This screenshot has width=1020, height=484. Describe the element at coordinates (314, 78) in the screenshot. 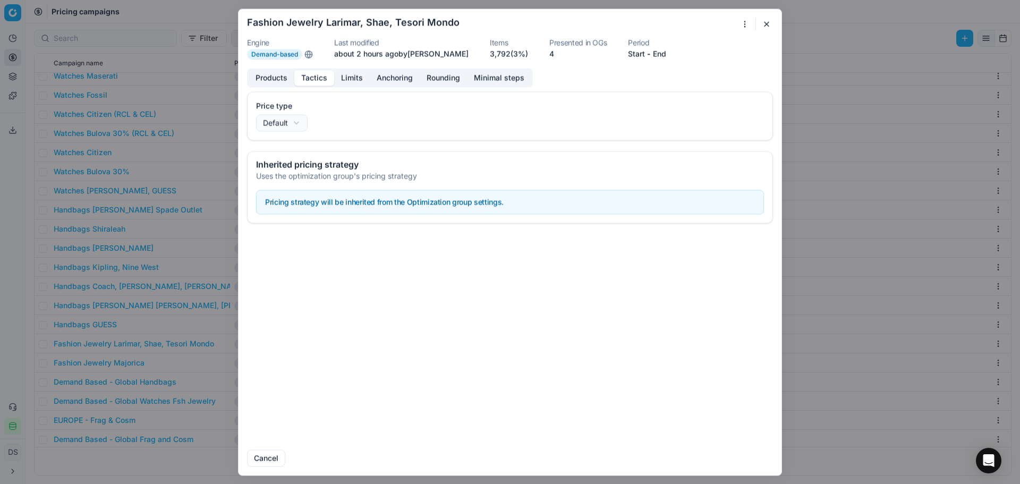

I see `button: Tactics` at that location.